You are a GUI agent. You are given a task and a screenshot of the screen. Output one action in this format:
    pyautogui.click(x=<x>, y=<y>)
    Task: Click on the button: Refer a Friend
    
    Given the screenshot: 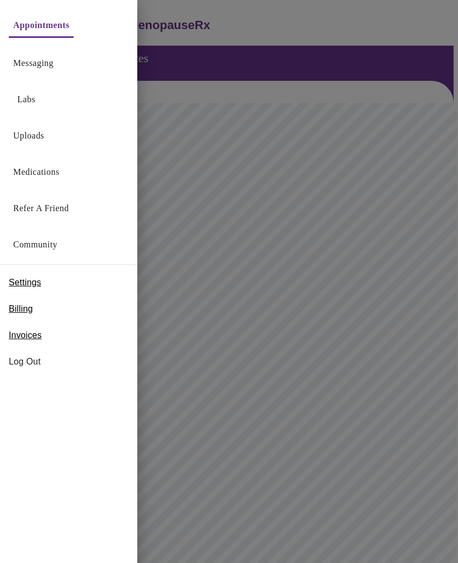 What is the action you would take?
    pyautogui.click(x=41, y=208)
    